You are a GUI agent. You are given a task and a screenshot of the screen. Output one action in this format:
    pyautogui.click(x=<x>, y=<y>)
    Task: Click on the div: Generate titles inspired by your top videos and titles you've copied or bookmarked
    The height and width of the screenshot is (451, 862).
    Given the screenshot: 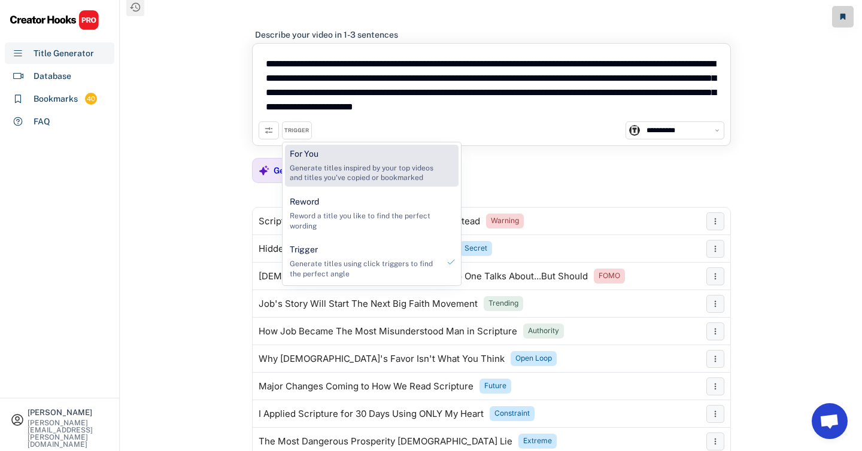 What is the action you would take?
    pyautogui.click(x=364, y=174)
    